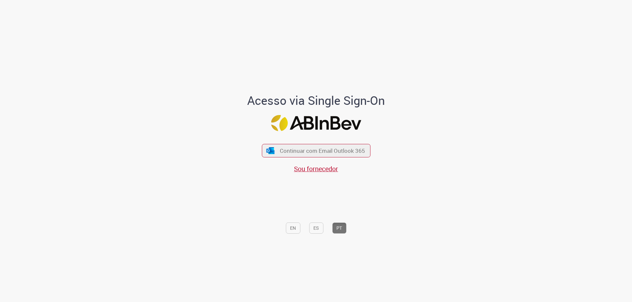 This screenshot has height=302, width=632. What do you see at coordinates (339, 228) in the screenshot?
I see `button: PT` at bounding box center [339, 228].